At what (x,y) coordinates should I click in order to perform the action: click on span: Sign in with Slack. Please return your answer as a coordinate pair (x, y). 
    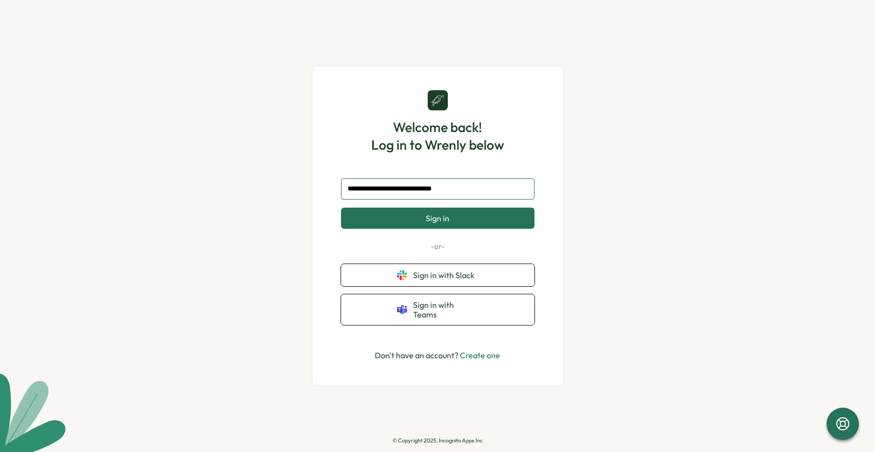
    Looking at the image, I should click on (446, 275).